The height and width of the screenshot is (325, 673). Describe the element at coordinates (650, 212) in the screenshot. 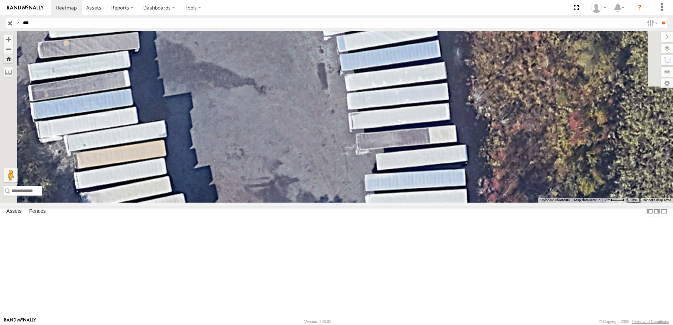

I see `label: Dock Summary Table to the Left` at that location.